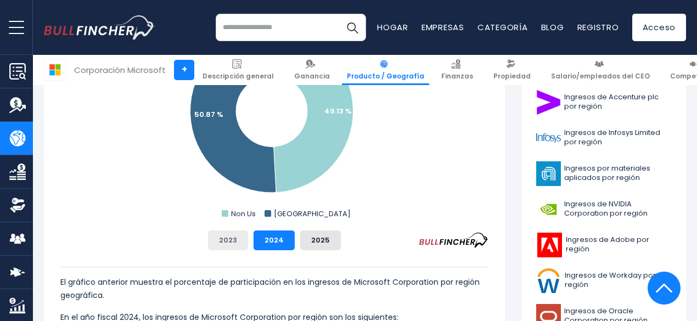 The width and height of the screenshot is (697, 321). What do you see at coordinates (503, 27) in the screenshot?
I see `a: Categoría` at bounding box center [503, 27].